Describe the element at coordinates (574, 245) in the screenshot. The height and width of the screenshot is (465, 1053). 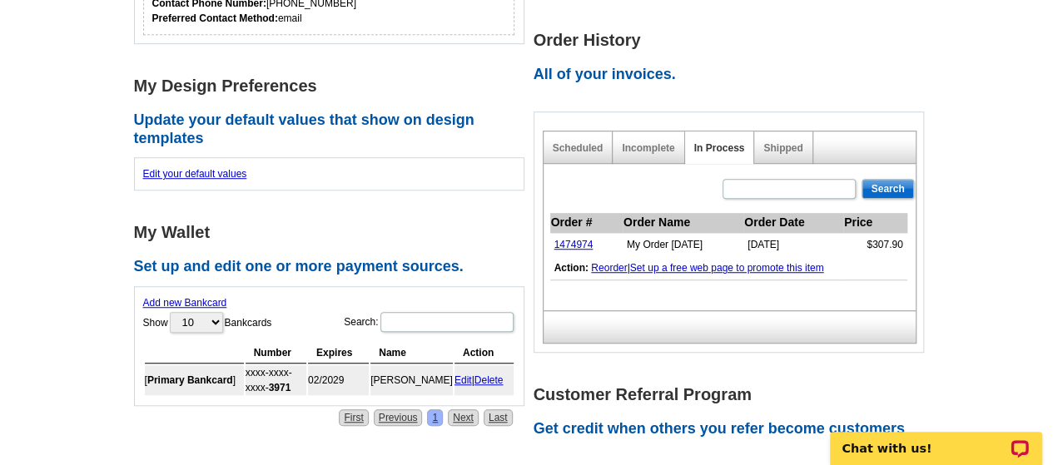
I see `a: 1474974` at that location.